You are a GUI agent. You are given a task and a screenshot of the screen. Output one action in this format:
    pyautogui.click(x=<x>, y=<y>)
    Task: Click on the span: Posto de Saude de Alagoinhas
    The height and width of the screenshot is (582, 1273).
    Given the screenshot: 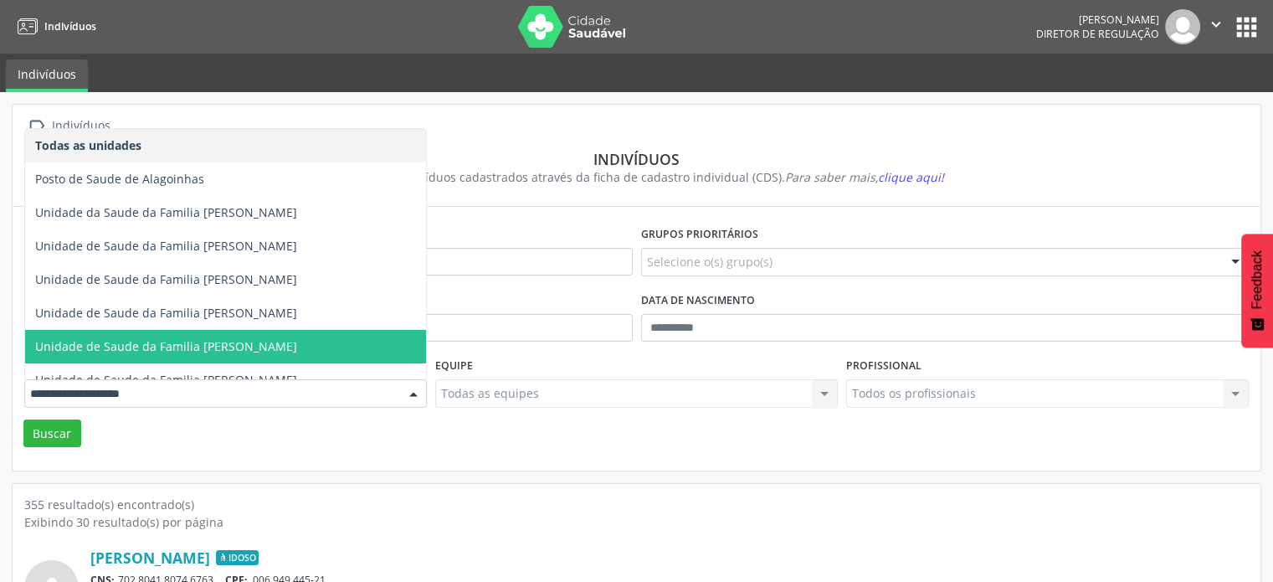 What is the action you would take?
    pyautogui.click(x=120, y=178)
    